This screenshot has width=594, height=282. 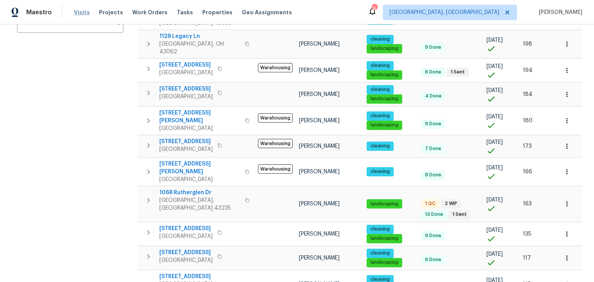 I want to click on span: 184, so click(x=528, y=94).